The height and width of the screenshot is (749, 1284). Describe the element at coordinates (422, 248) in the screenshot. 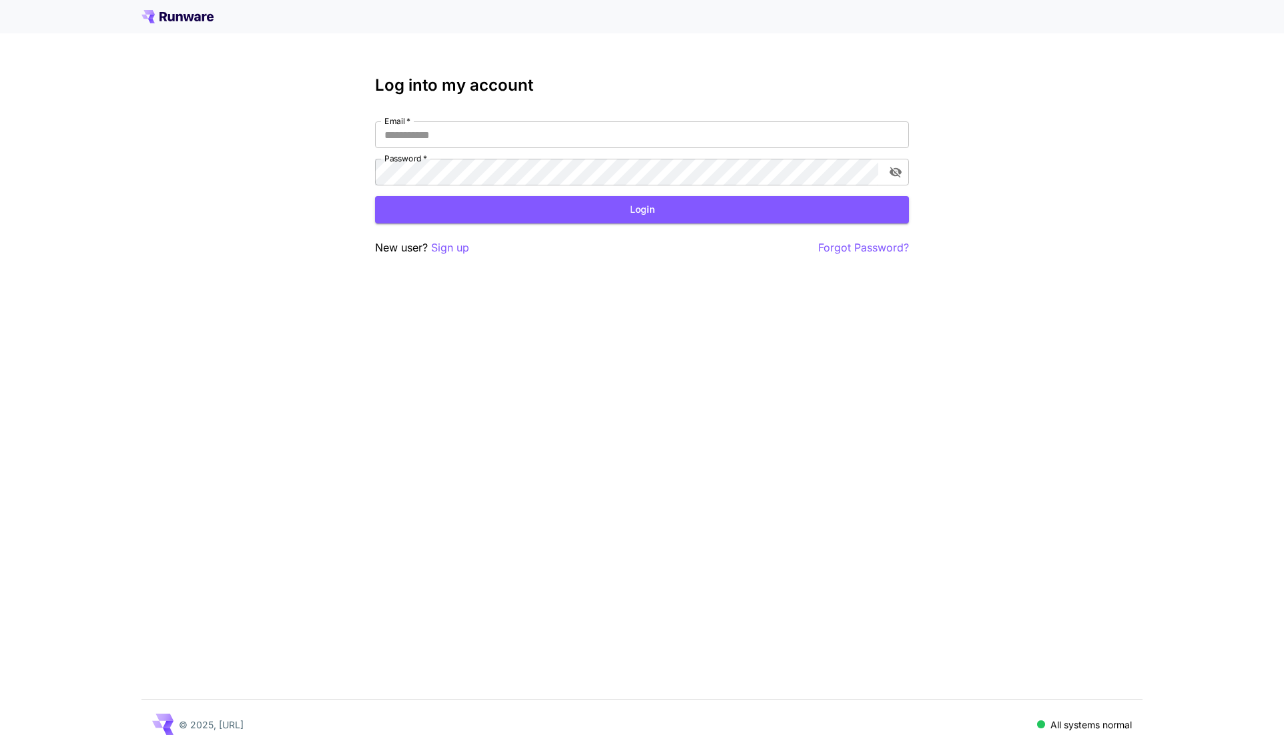

I see `p: New user?` at that location.